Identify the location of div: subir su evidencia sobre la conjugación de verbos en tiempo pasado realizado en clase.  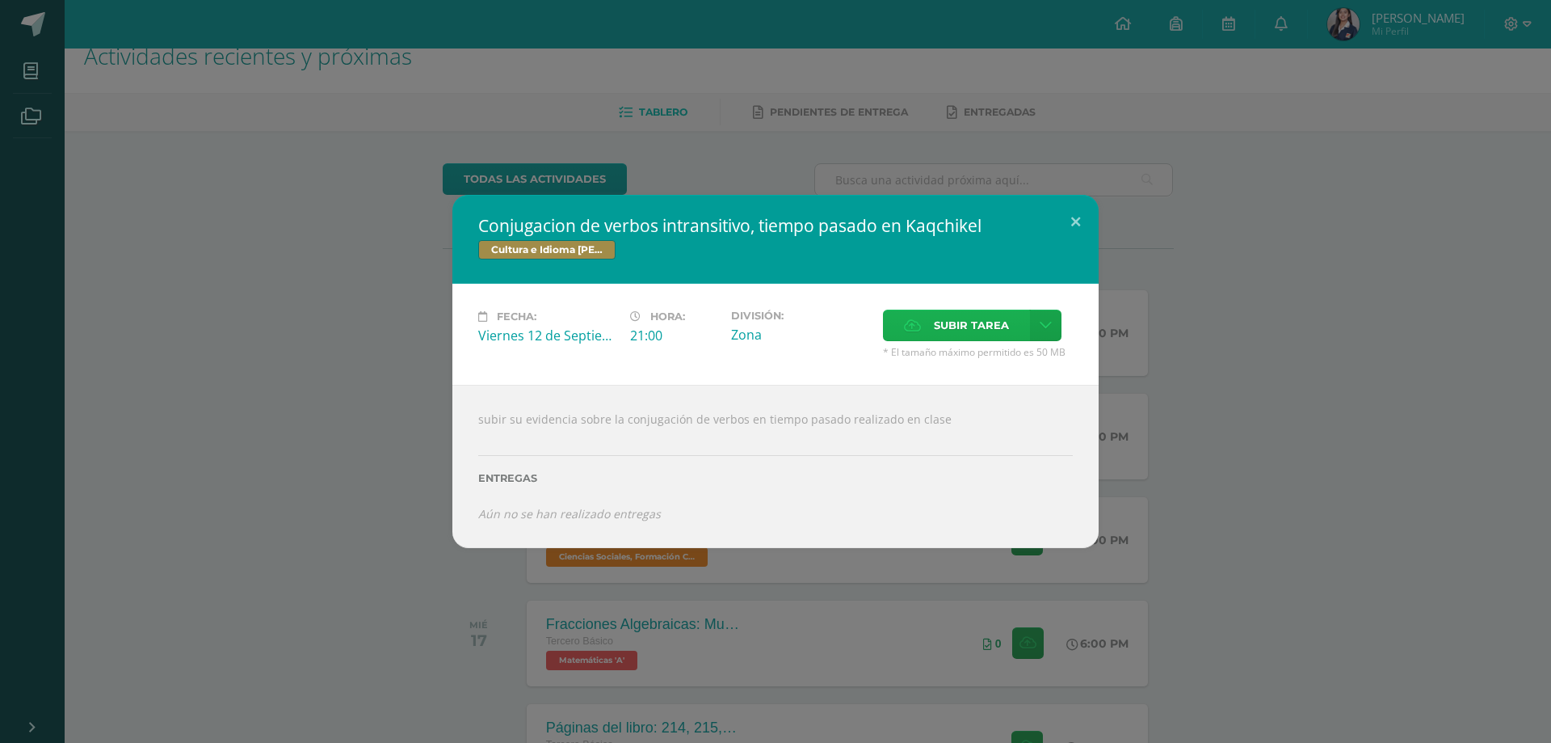
(776, 466).